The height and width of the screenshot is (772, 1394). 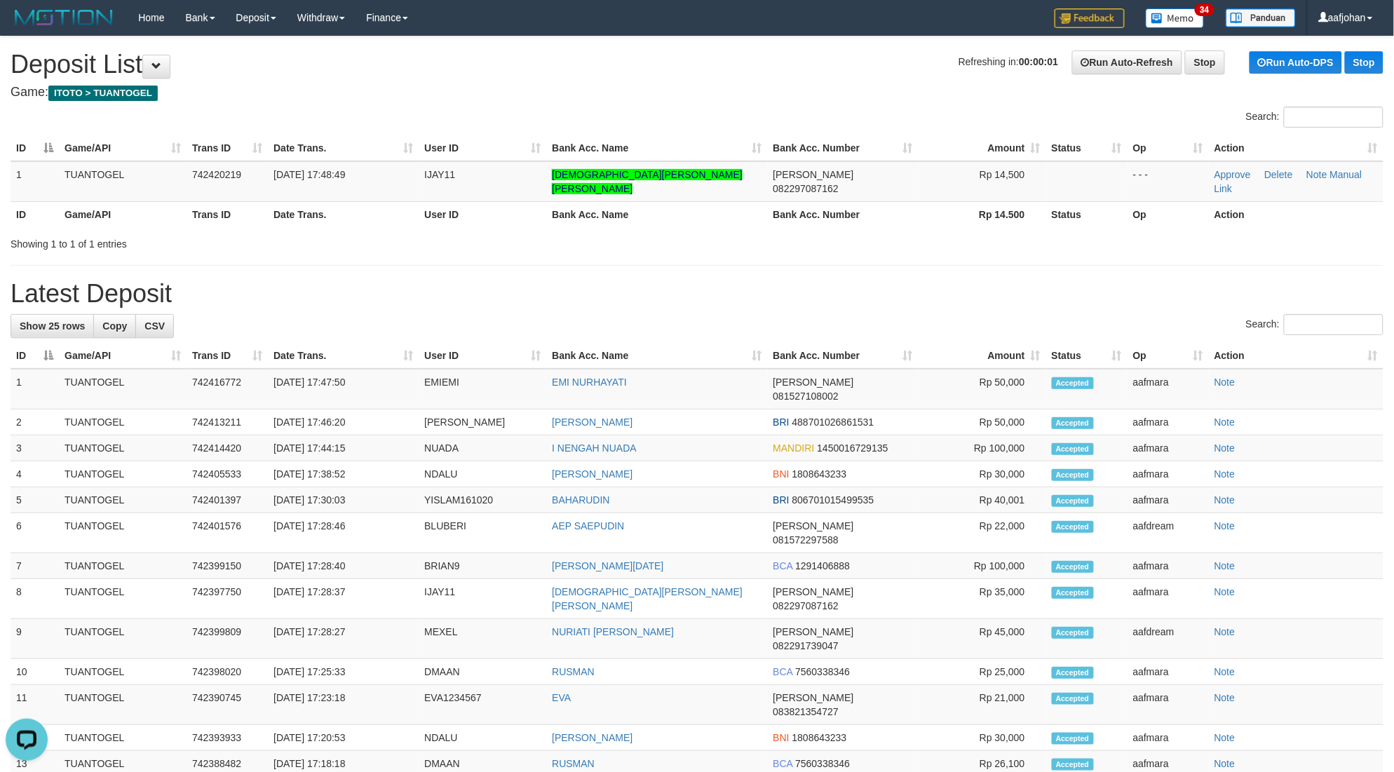 I want to click on td: 10, so click(x=34, y=672).